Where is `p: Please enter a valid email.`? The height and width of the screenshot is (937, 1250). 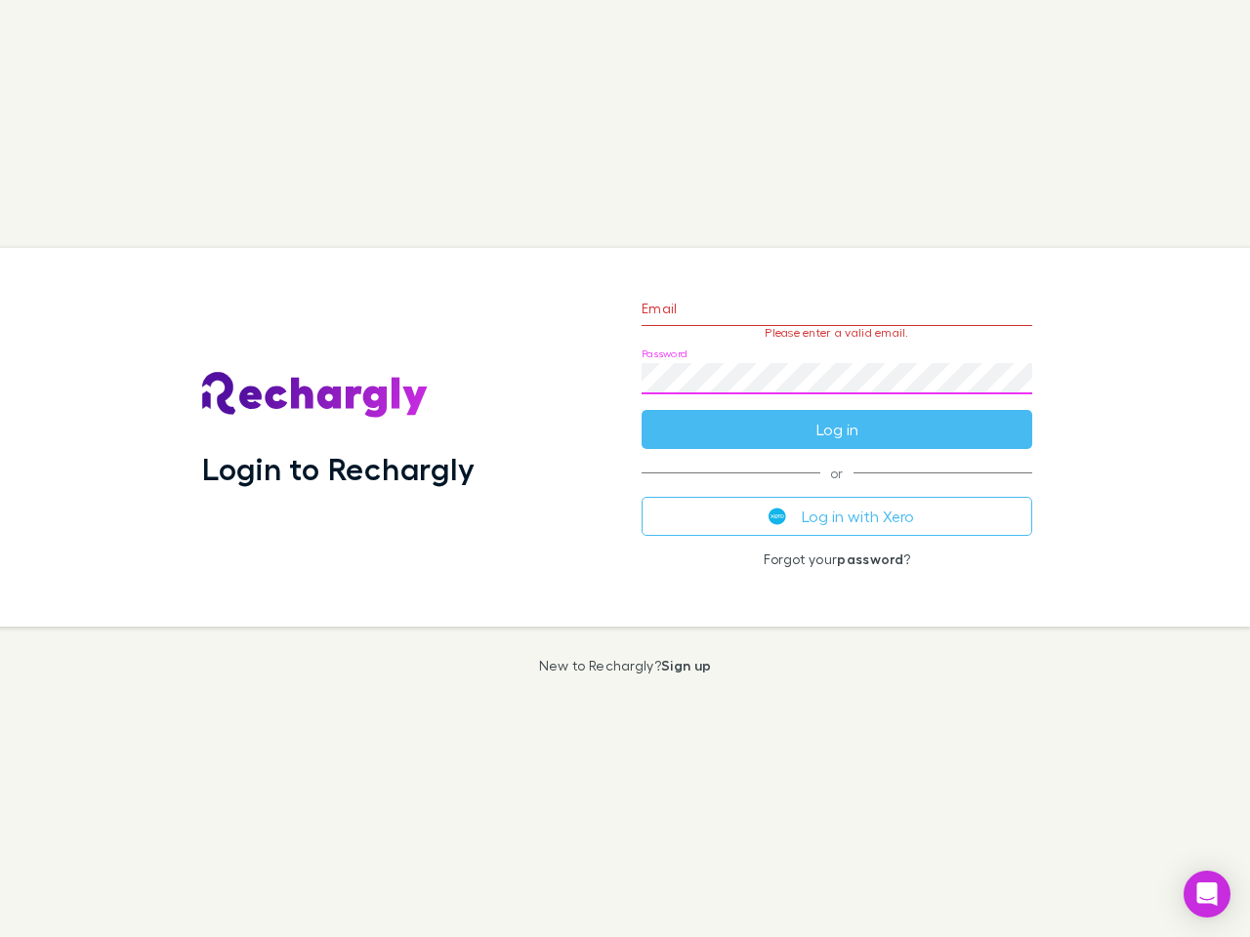 p: Please enter a valid email. is located at coordinates (837, 333).